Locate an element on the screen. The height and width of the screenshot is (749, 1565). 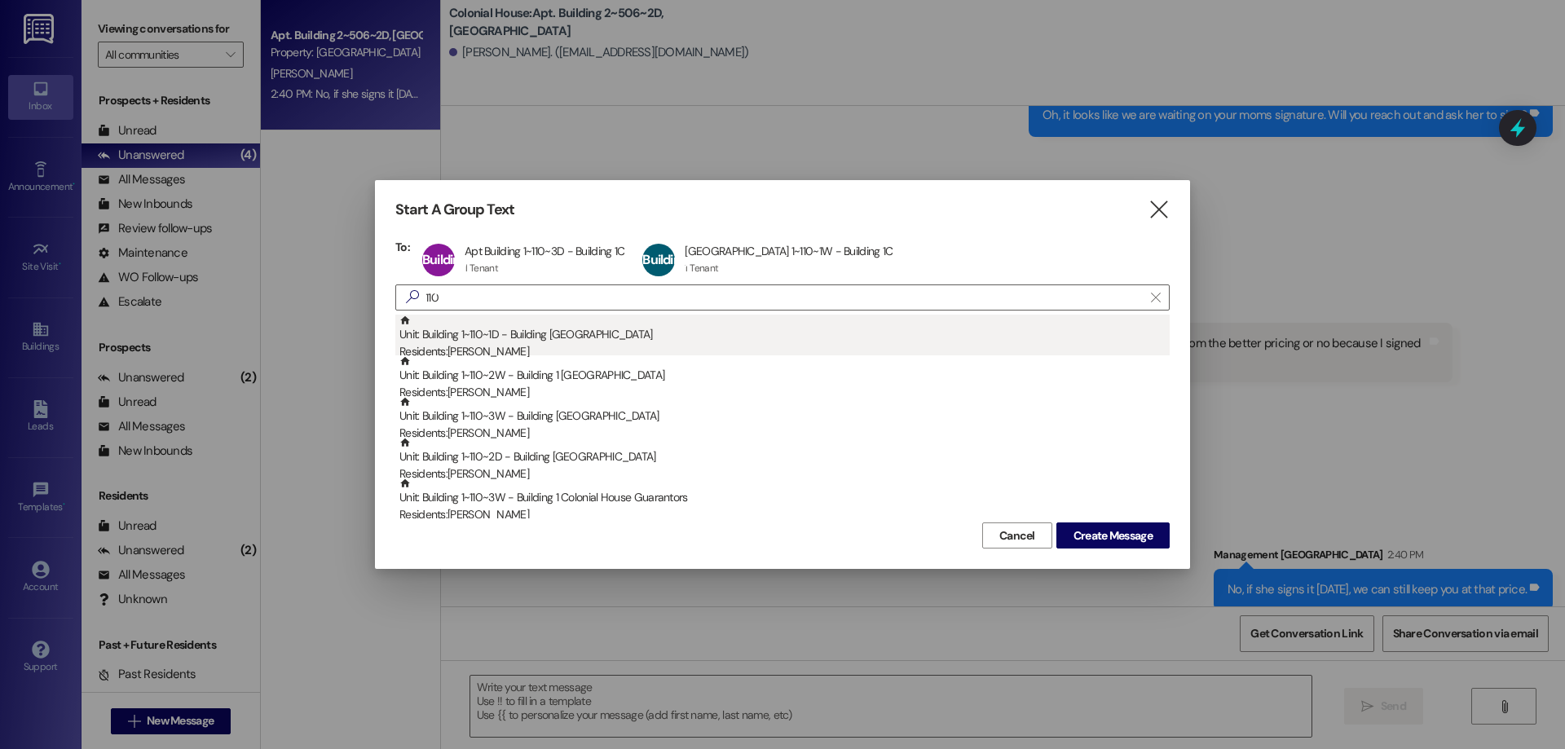
div: Unit: Building 1~110~3W - Building 1 Colonial House Guarantors is located at coordinates (784, 500).